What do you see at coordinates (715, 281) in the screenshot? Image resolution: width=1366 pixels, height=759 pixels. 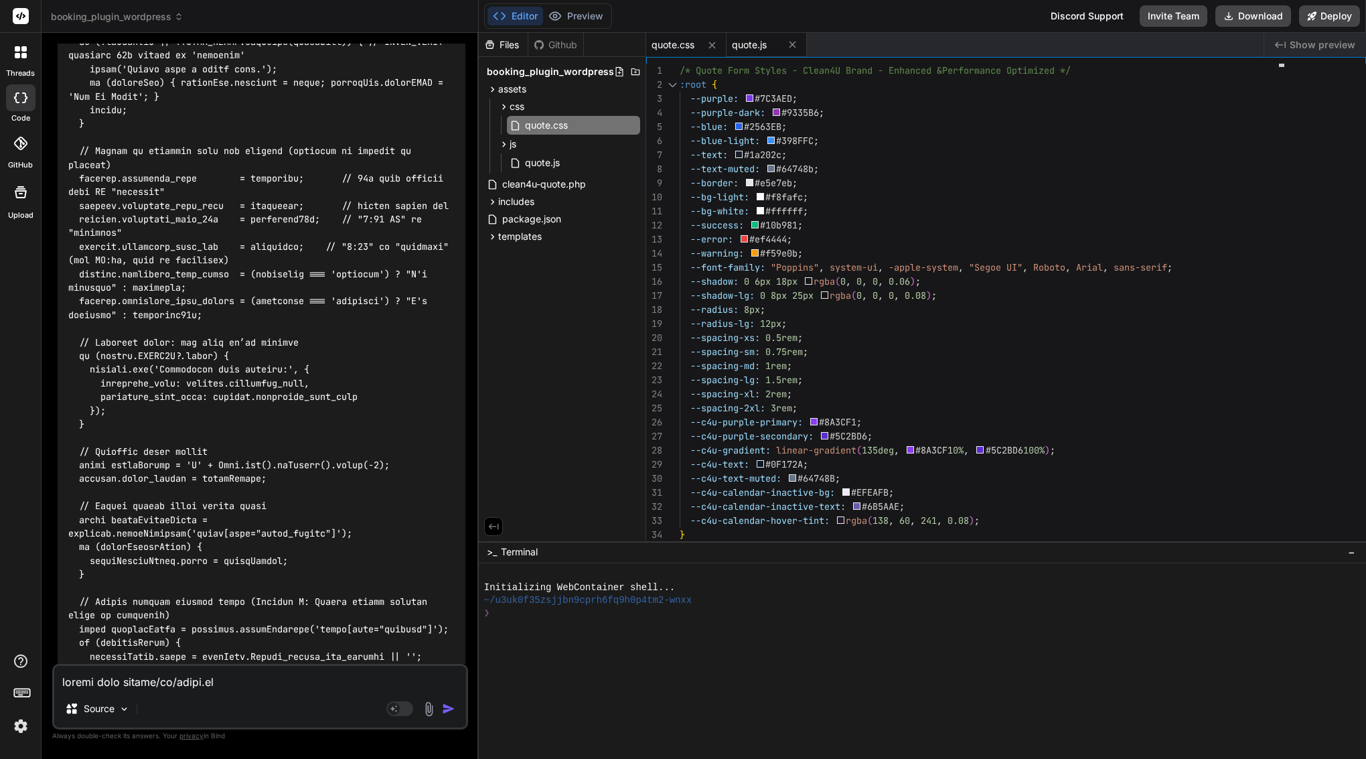 I see `span: --shadow:` at bounding box center [715, 281].